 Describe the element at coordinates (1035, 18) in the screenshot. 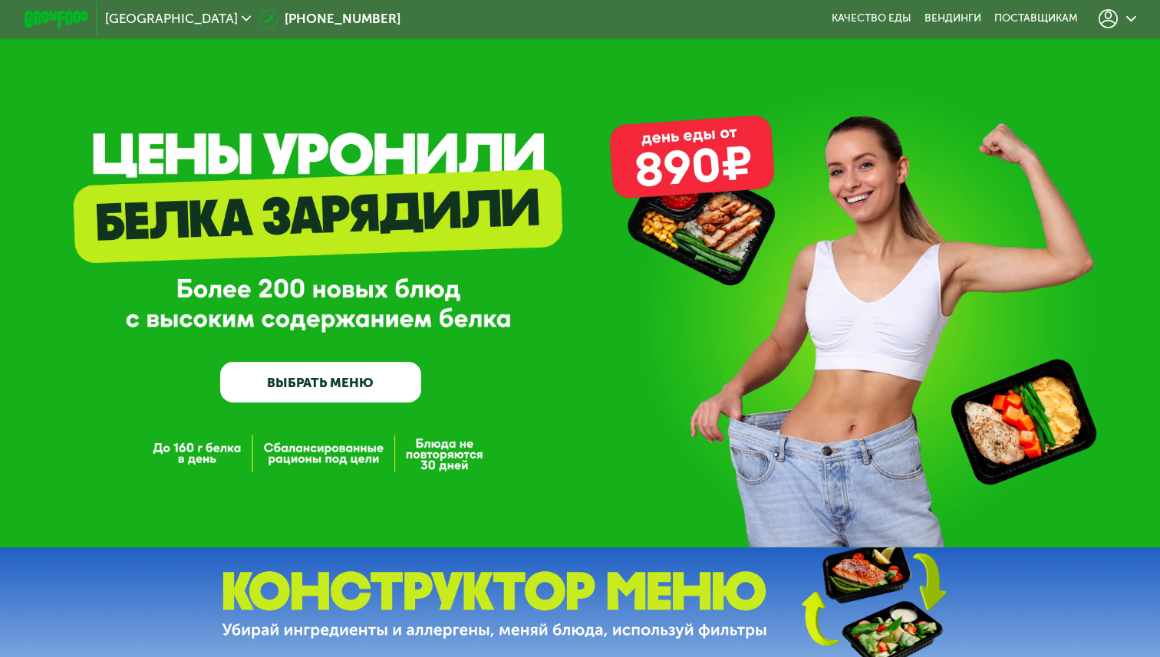

I see `div: поставщикам` at that location.